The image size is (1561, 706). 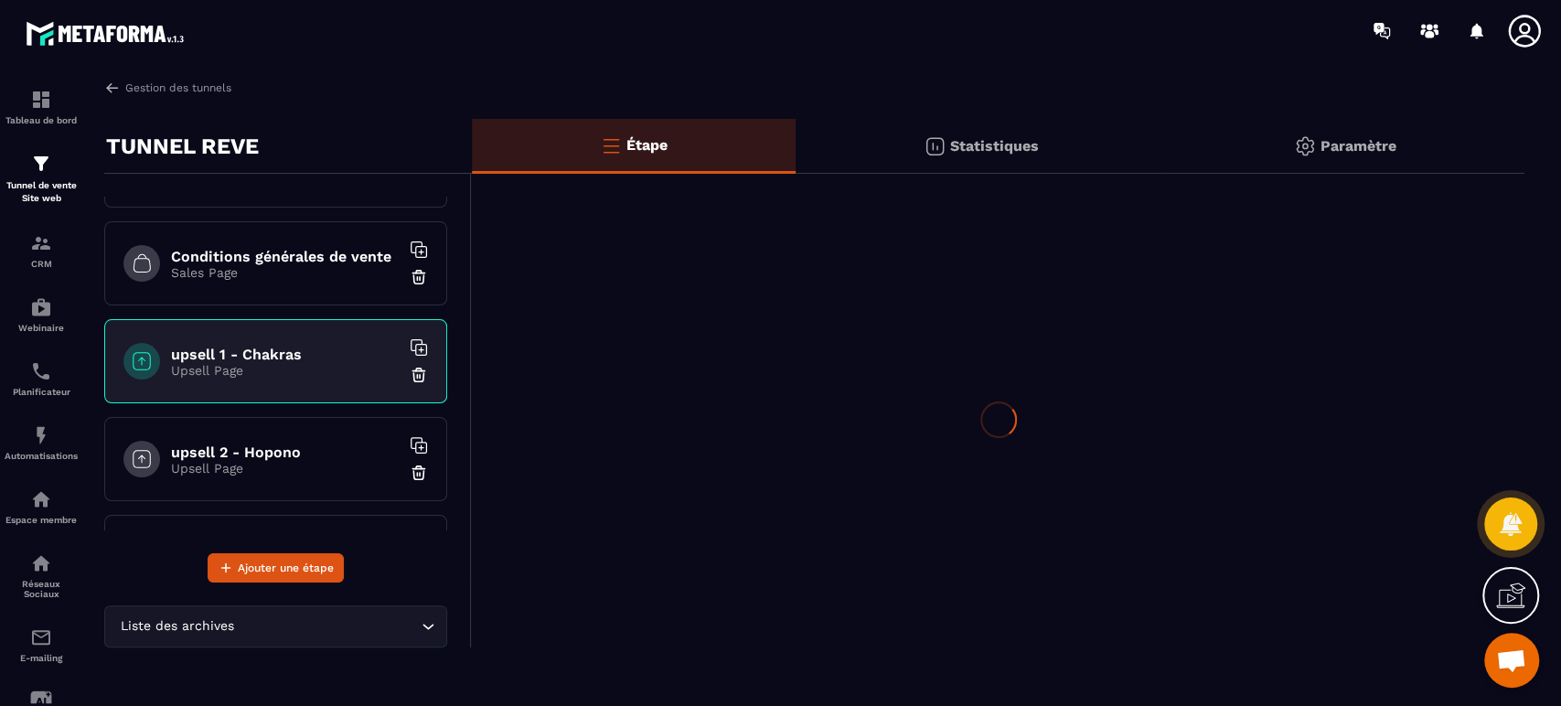 What do you see at coordinates (285, 256) in the screenshot?
I see `h6: Conditions générales de vente` at bounding box center [285, 256].